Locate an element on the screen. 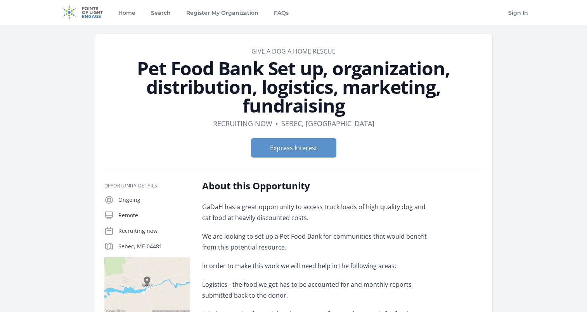 Image resolution: width=587 pixels, height=312 pixels. p: In order to make this work we will need help in the following areas: is located at coordinates (315, 266).